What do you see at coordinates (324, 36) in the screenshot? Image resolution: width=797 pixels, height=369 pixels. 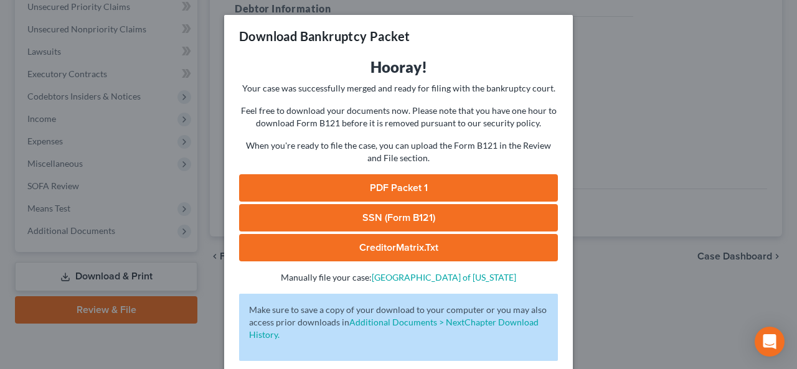 I see `h3: Download Bankruptcy Packet` at bounding box center [324, 36].